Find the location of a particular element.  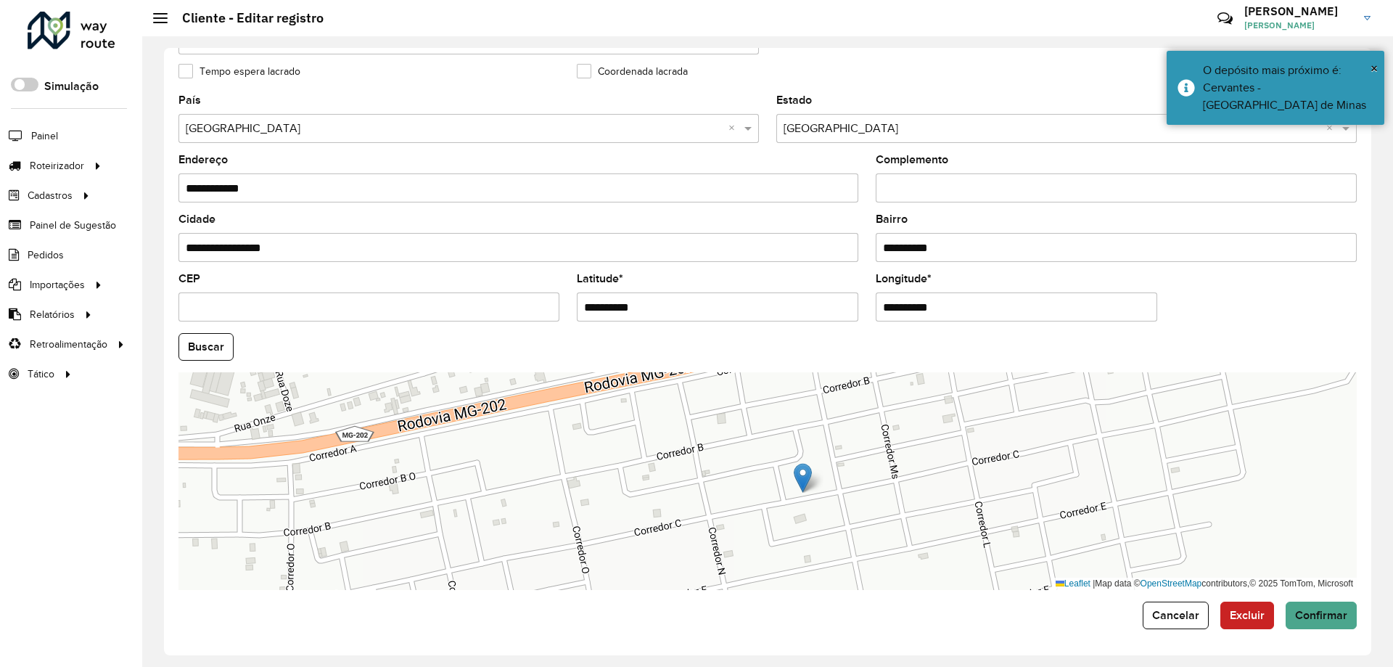

label: Latitude is located at coordinates (600, 279).